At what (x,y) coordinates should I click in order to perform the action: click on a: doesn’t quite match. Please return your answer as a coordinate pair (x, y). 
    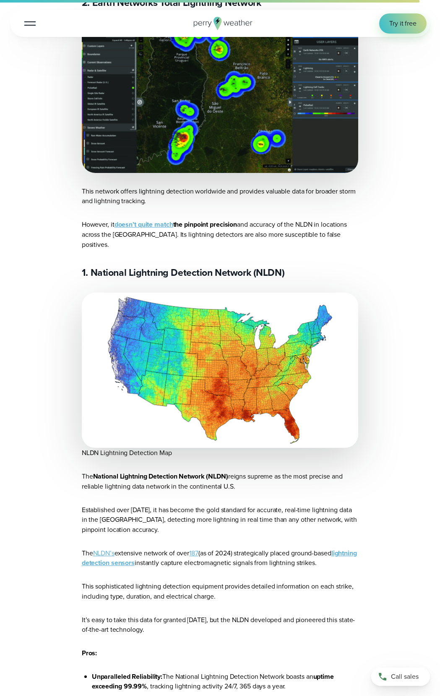
    Looking at the image, I should click on (144, 224).